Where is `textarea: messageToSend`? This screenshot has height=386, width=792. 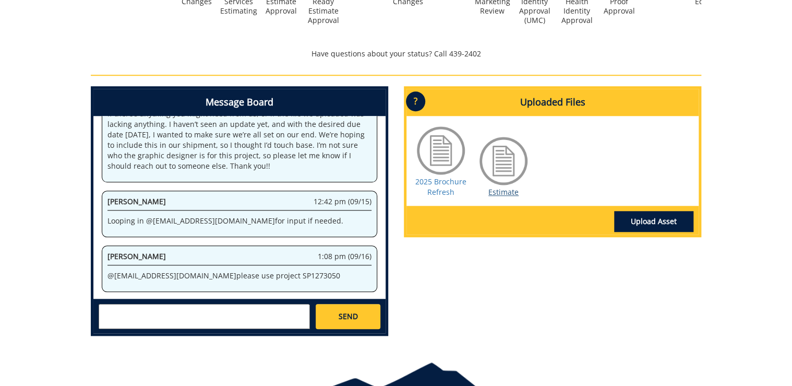 textarea: messageToSend is located at coordinates (204, 316).